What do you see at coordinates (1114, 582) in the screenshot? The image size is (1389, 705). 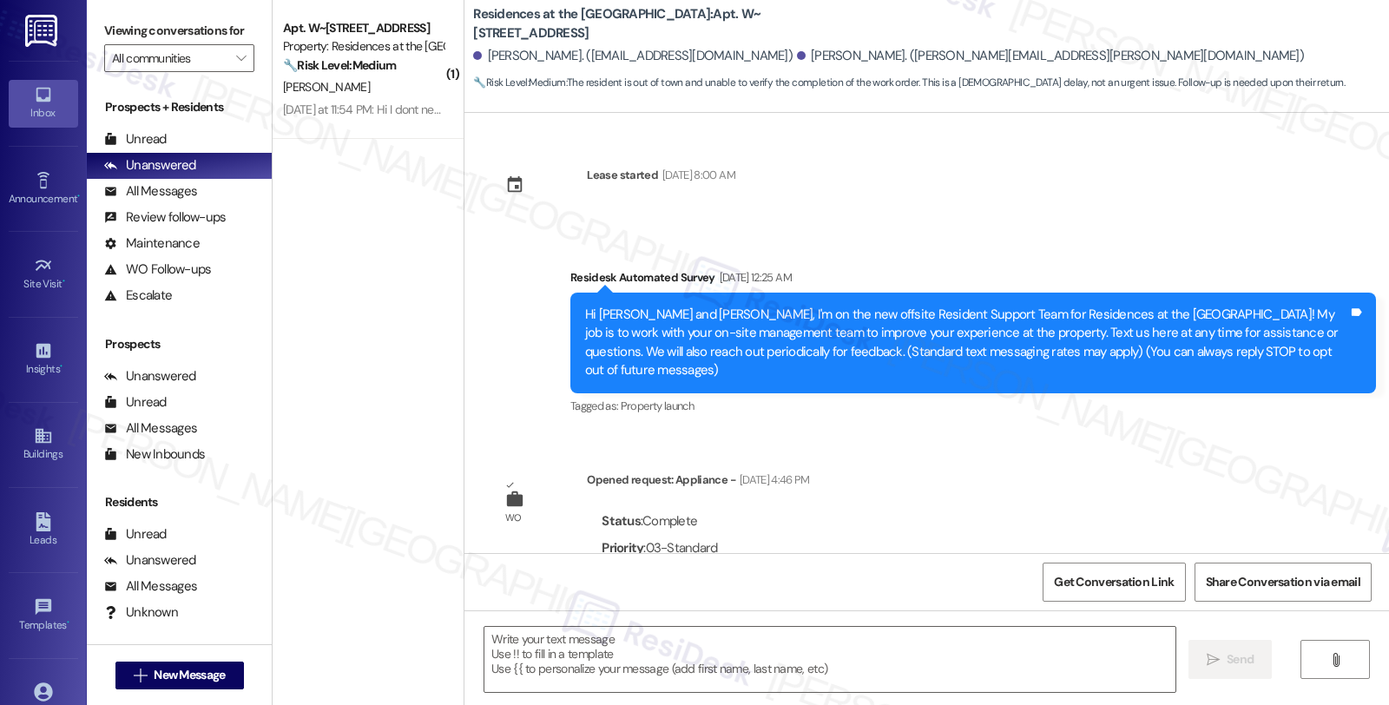 I see `span: Get Conversation Link` at bounding box center [1114, 582].